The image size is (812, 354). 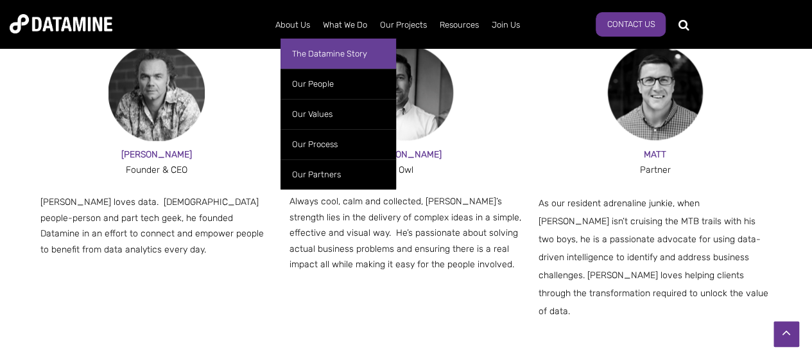 What do you see at coordinates (338, 114) in the screenshot?
I see `a: Our Values` at bounding box center [338, 114].